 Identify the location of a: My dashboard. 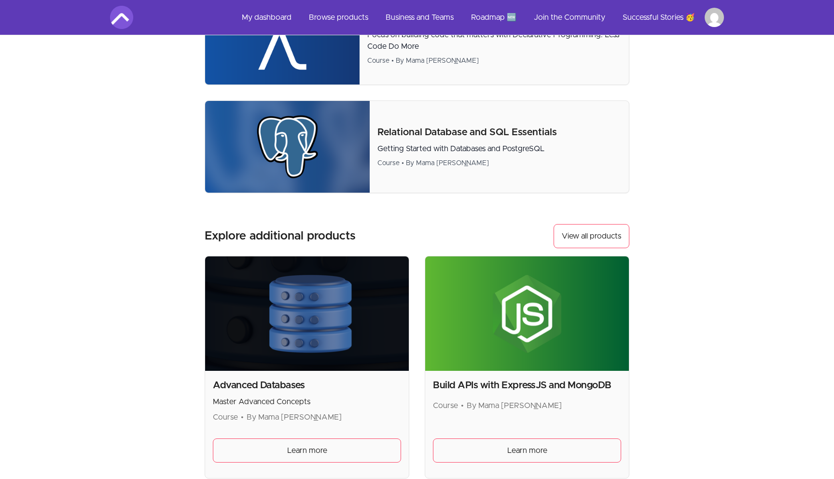
(266, 17).